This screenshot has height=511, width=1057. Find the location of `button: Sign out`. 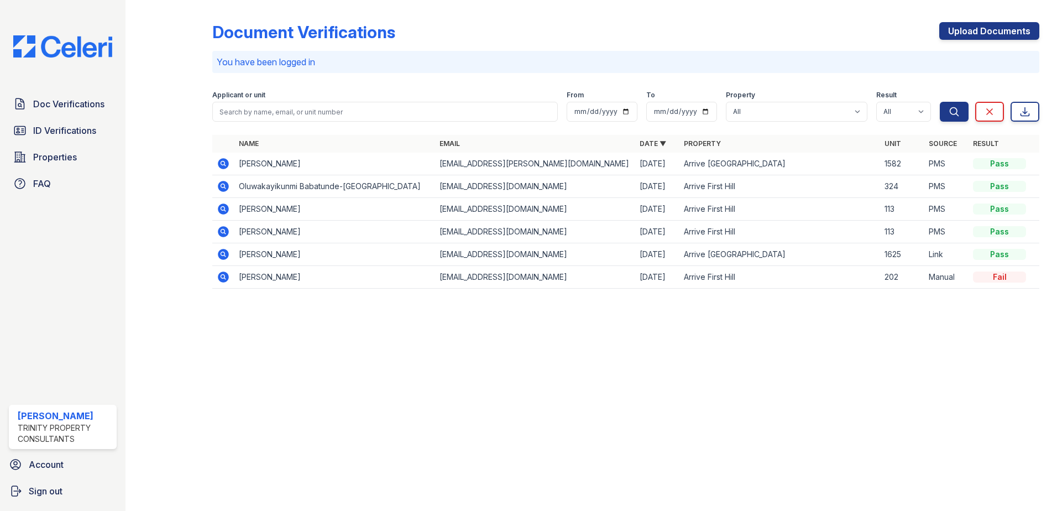

button: Sign out is located at coordinates (62, 491).